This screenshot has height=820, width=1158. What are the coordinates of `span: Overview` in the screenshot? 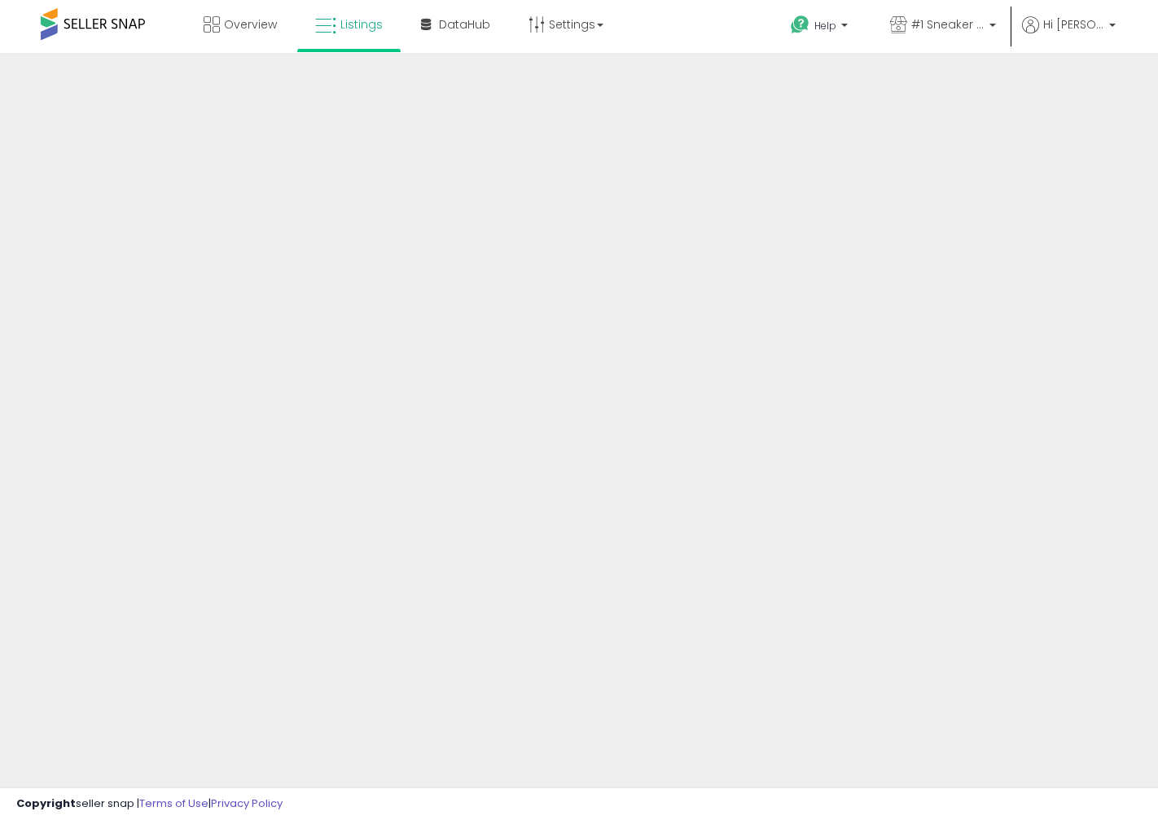 It's located at (250, 24).